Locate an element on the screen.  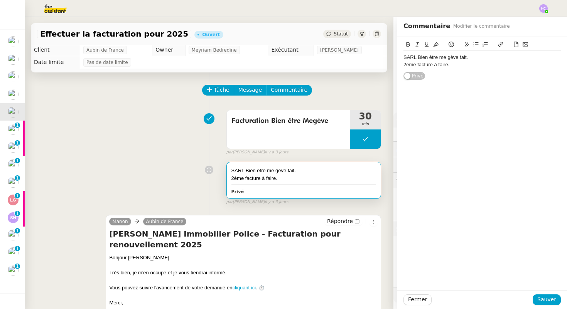
span: Effectuer la facturation pour 2025 is located at coordinates (114, 34).